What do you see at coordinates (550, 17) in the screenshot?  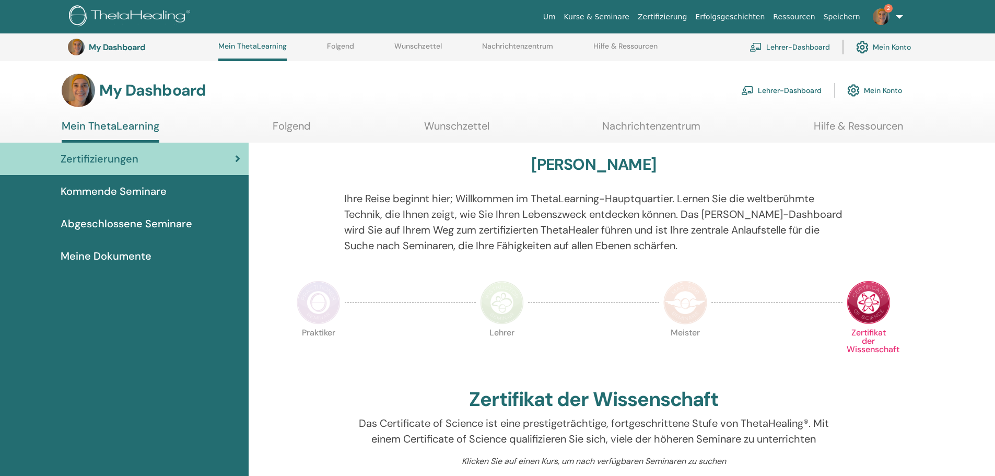 I see `a: Um` at bounding box center [550, 17].